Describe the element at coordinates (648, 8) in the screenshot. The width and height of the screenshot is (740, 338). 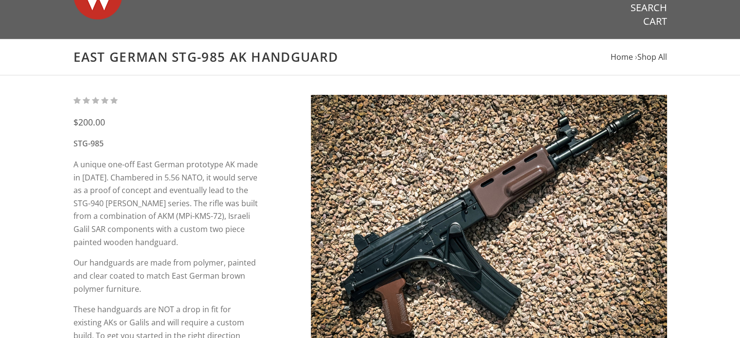
I see `a: Search` at that location.